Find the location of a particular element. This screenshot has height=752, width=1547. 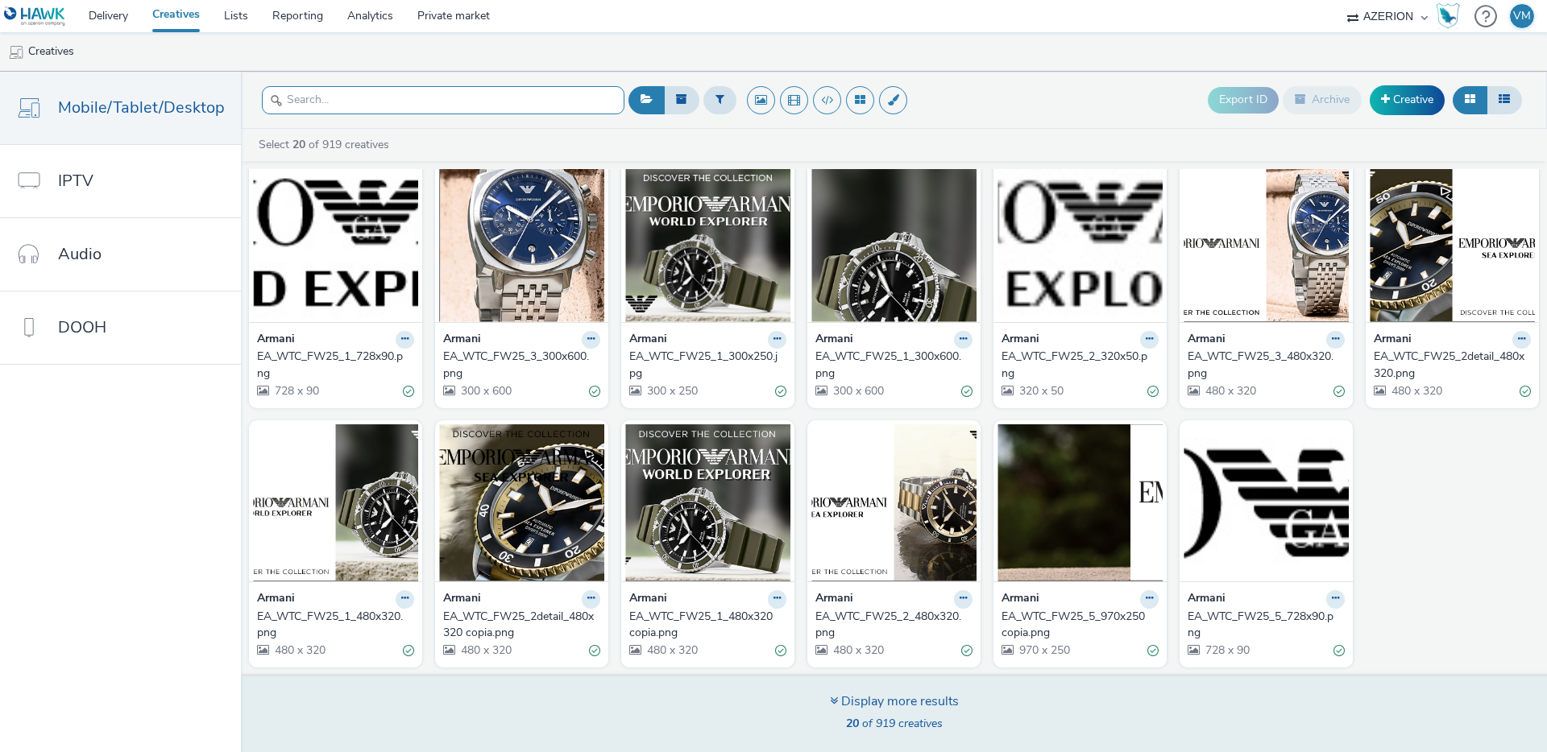

a: EA_WTC_FW25_1_300x600.png is located at coordinates (893, 365).